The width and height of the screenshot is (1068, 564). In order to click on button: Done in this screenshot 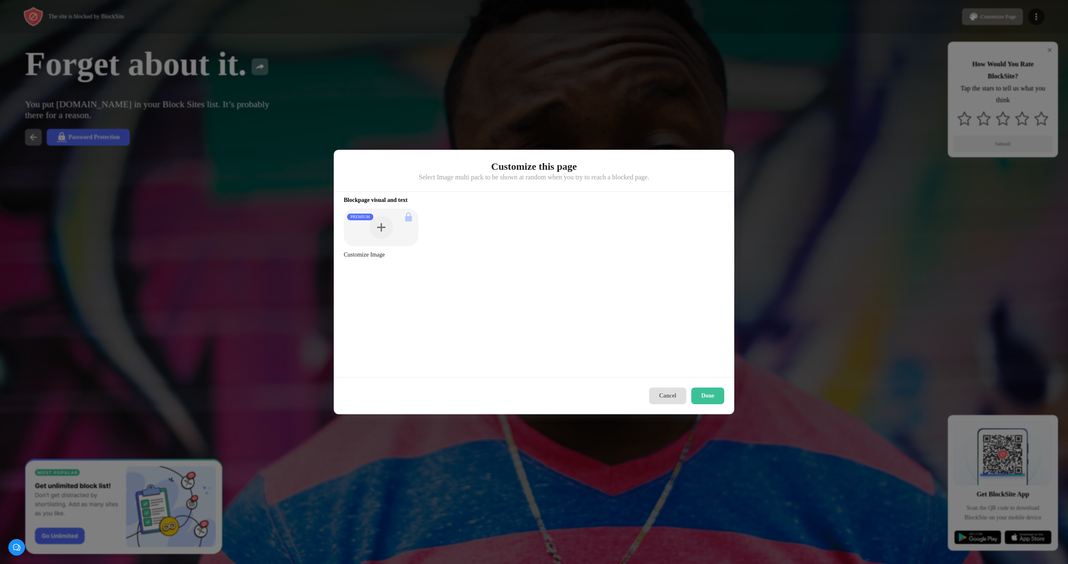, I will do `click(707, 396)`.